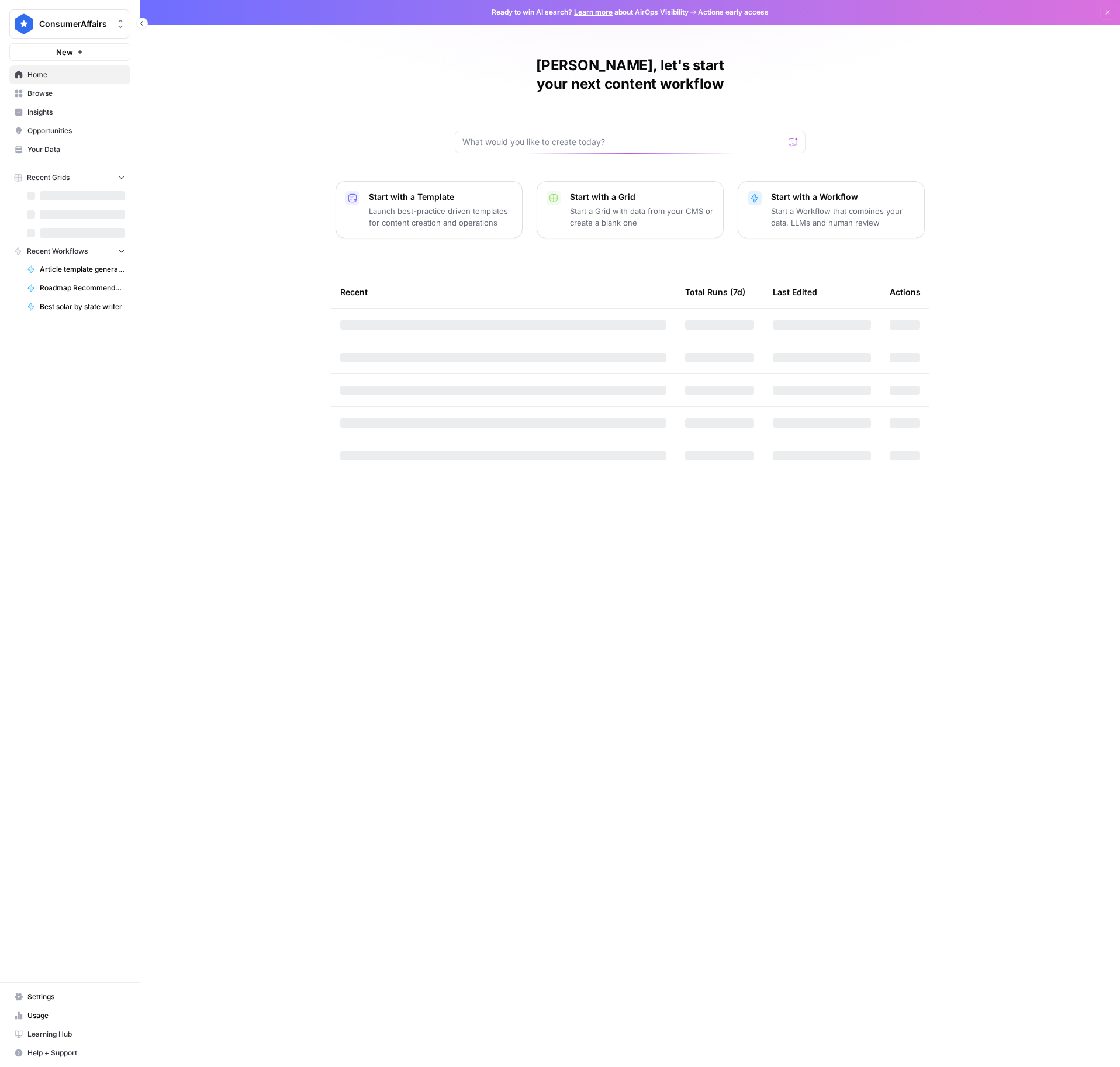 This screenshot has height=1067, width=1120. Describe the element at coordinates (76, 1053) in the screenshot. I see `span: Help + Support` at that location.